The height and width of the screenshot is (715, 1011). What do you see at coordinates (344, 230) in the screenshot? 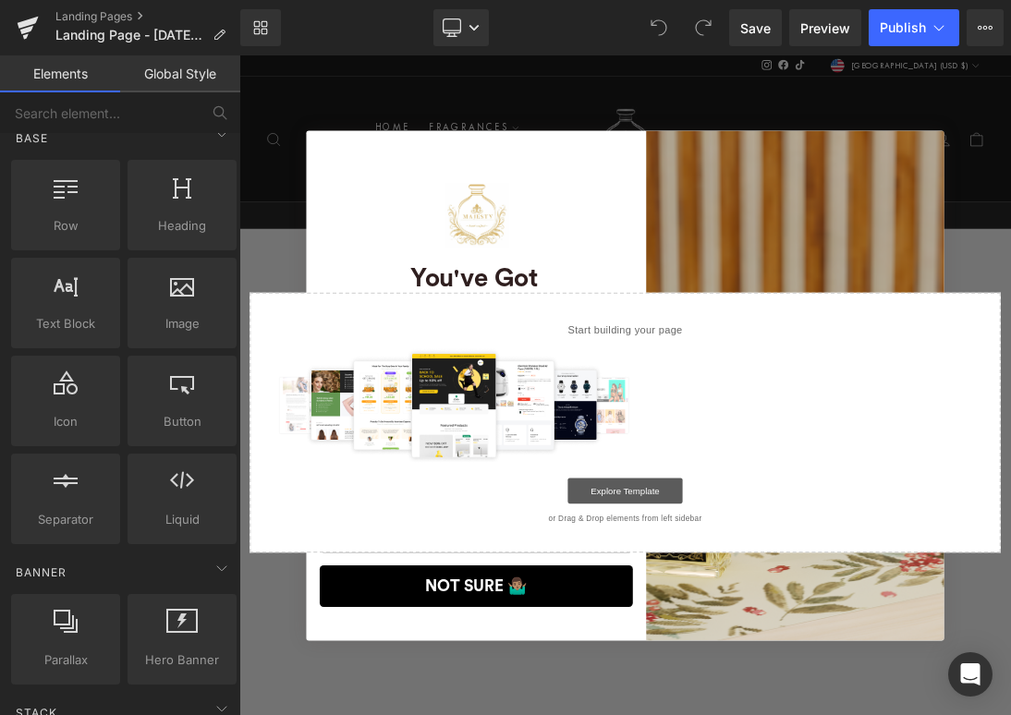
I see `img: d718035b-49cb-4220-aa4c-3da8492427f2.jpeg` at bounding box center [344, 230].